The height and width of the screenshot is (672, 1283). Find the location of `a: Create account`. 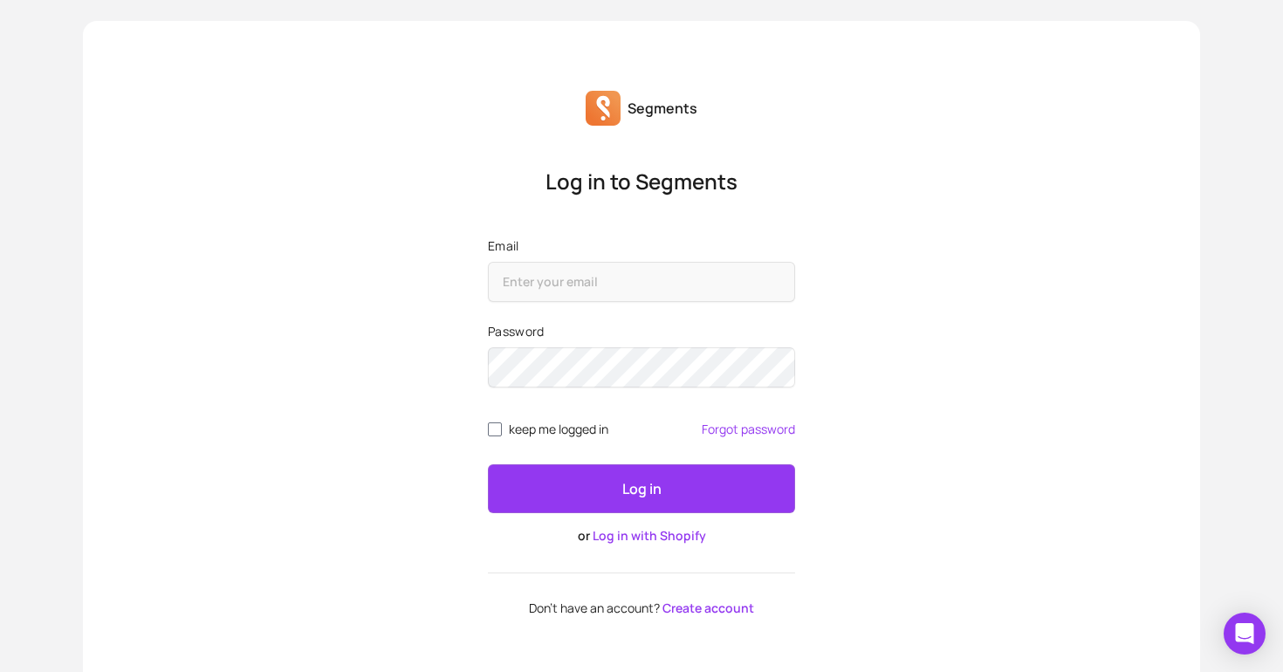

a: Create account is located at coordinates (708, 607).